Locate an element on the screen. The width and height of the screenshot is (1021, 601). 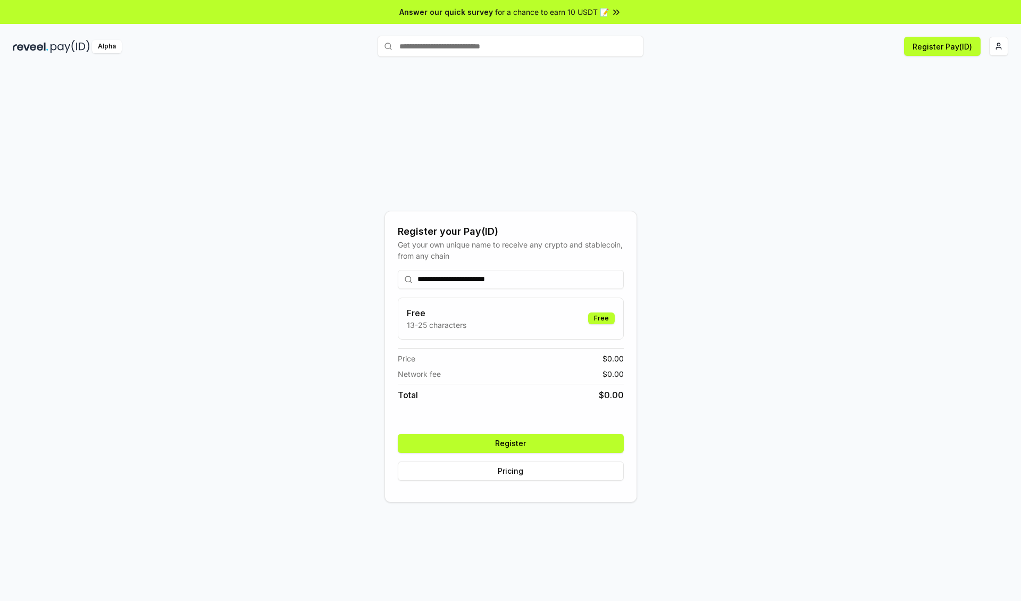
h3: Free is located at coordinates (437, 313).